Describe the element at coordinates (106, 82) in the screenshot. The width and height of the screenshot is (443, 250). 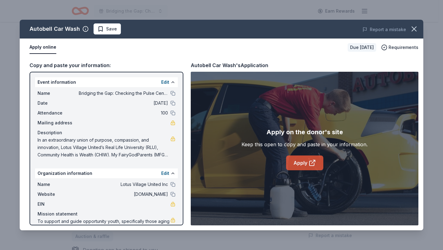
I see `div: Event information` at that location.